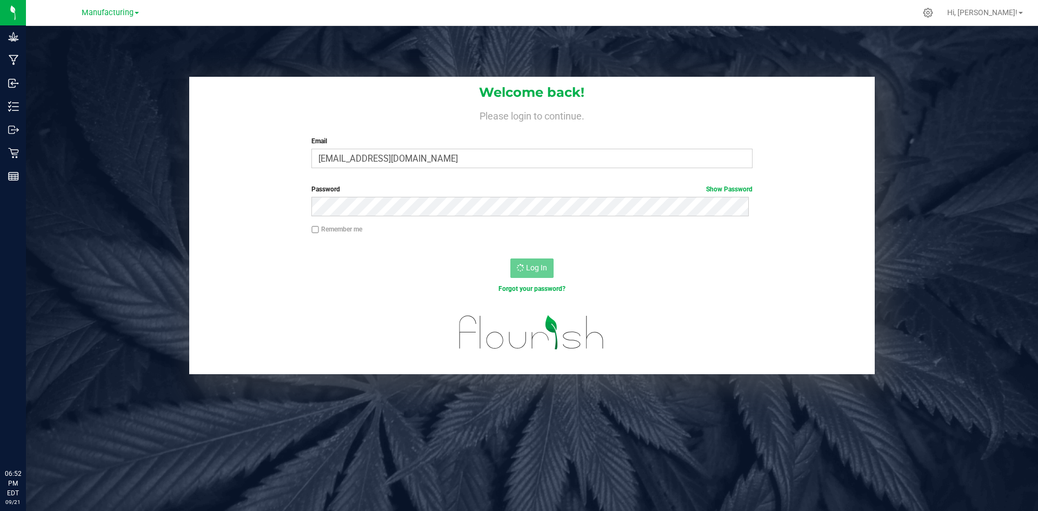 The image size is (1038, 511). Describe the element at coordinates (531, 333) in the screenshot. I see `img: flourish_logo.svg` at that location.